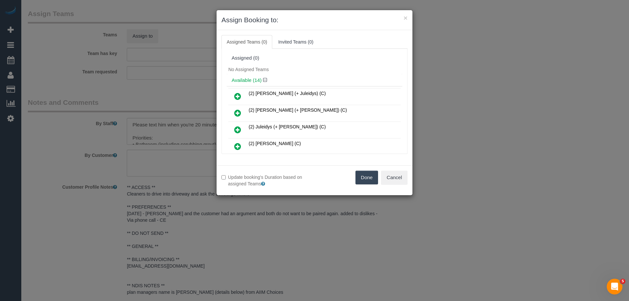  Describe the element at coordinates (223, 177) in the screenshot. I see `input: Update booking's Duration based on assigned Teams` at that location.